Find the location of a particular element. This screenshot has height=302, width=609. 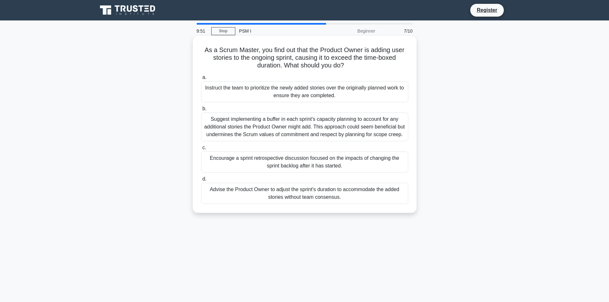

div: Beginner is located at coordinates (351, 31).